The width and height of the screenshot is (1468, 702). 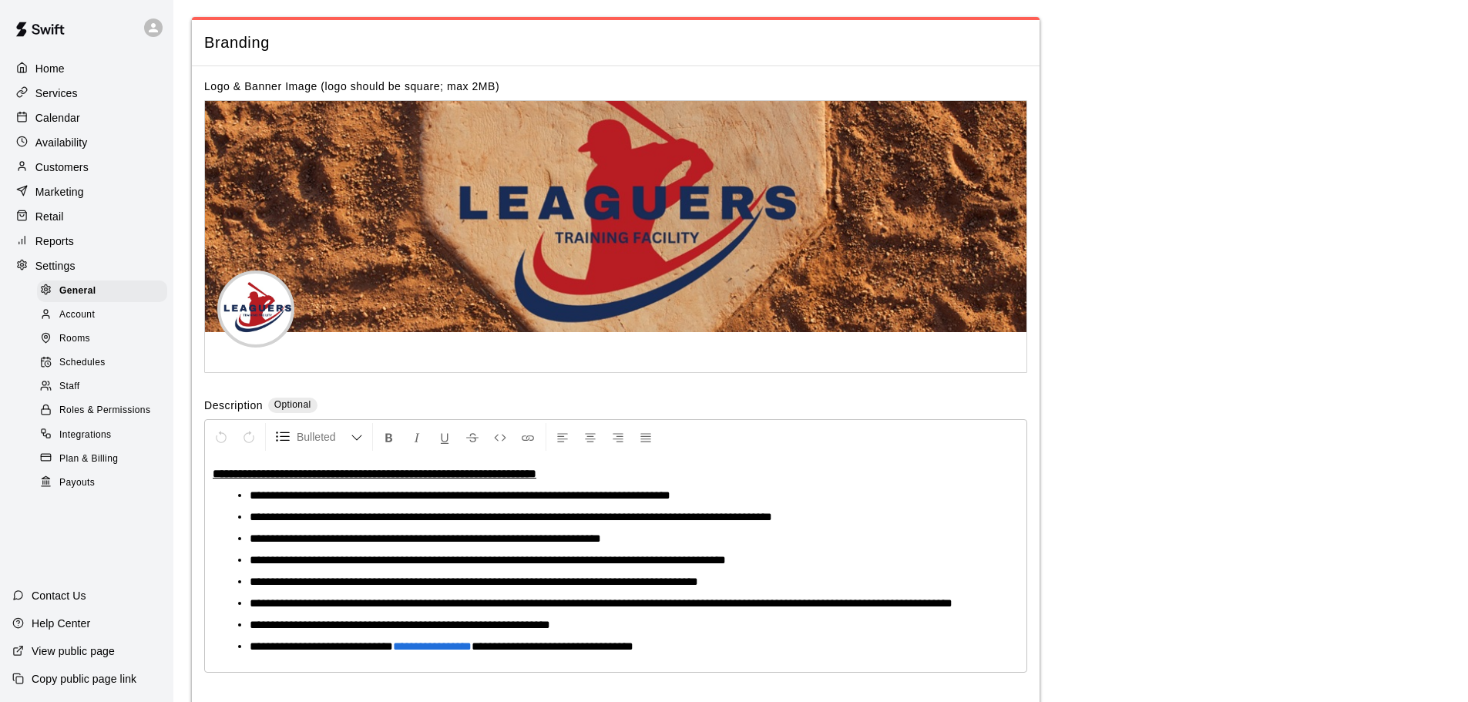 I want to click on a: Services, so click(x=86, y=93).